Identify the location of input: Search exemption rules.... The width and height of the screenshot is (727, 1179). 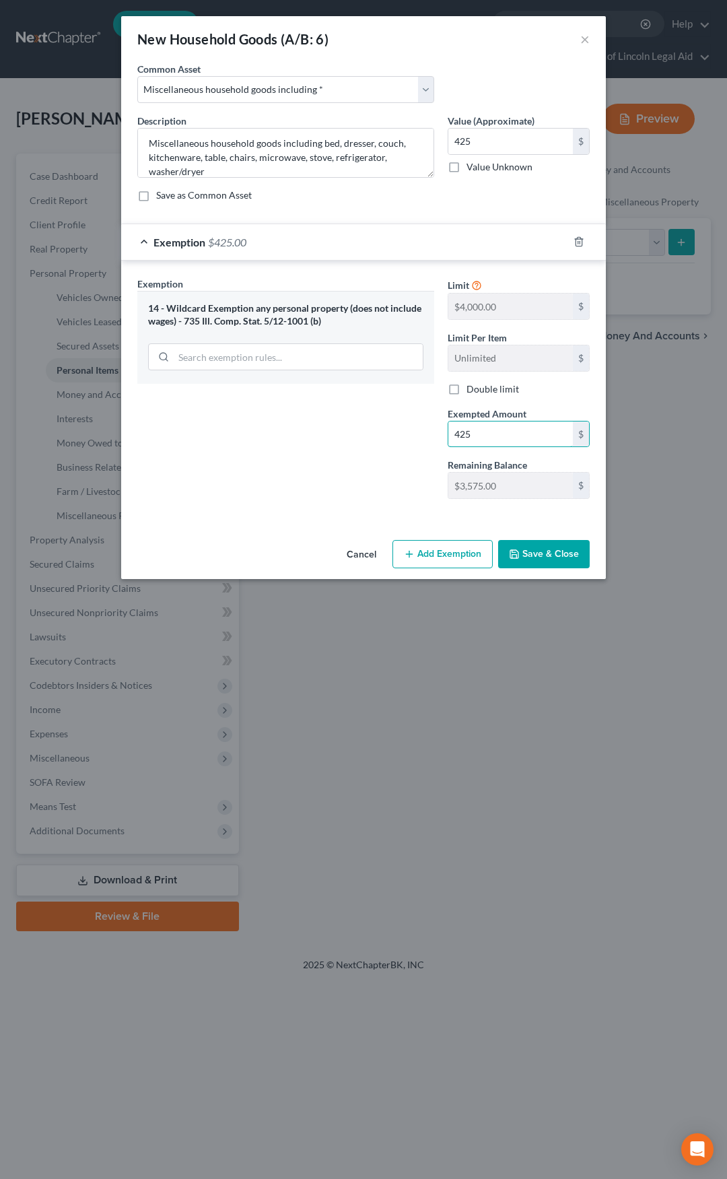
(298, 357).